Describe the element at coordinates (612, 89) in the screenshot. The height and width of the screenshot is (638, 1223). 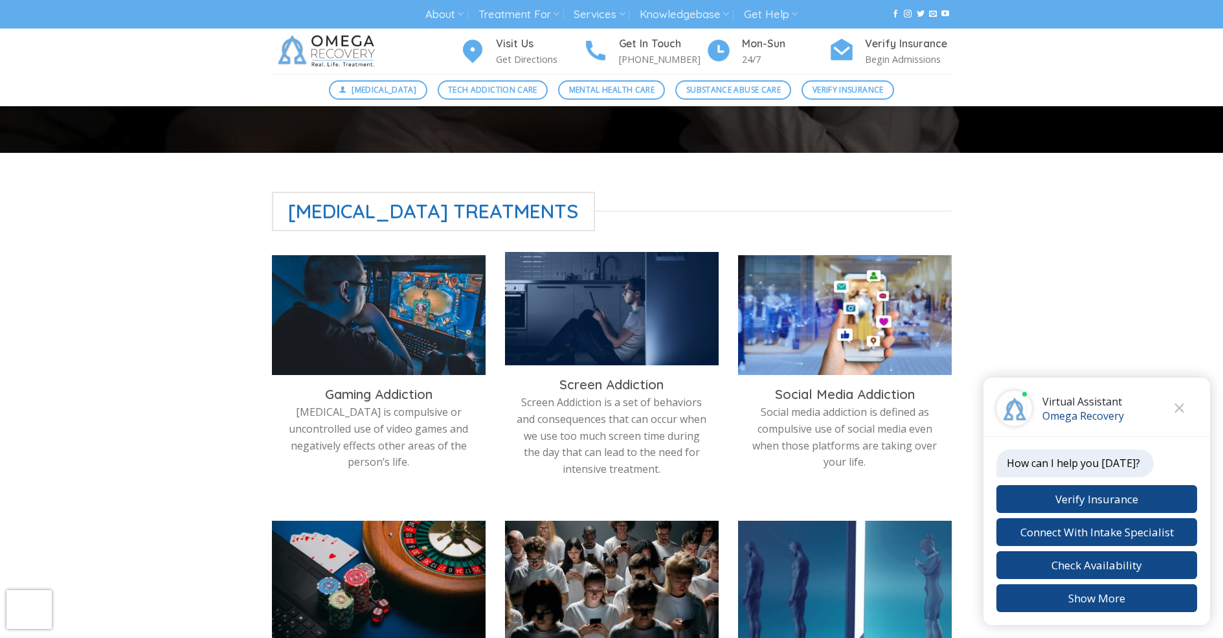
I see `span: Mental Health Care` at that location.